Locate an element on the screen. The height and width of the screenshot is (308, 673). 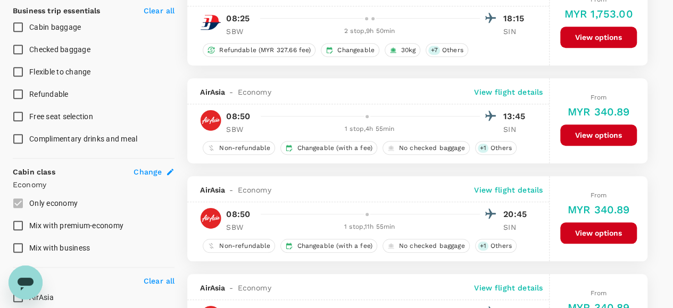
p: 13:45 is located at coordinates (517, 117).